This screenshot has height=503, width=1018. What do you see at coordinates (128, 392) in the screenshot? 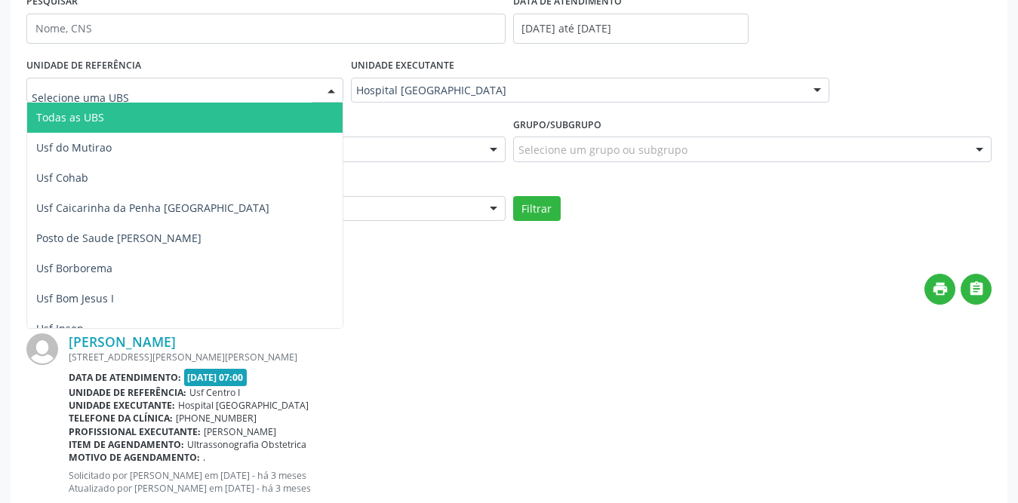
I see `b: Unidade de referência:` at bounding box center [128, 392].